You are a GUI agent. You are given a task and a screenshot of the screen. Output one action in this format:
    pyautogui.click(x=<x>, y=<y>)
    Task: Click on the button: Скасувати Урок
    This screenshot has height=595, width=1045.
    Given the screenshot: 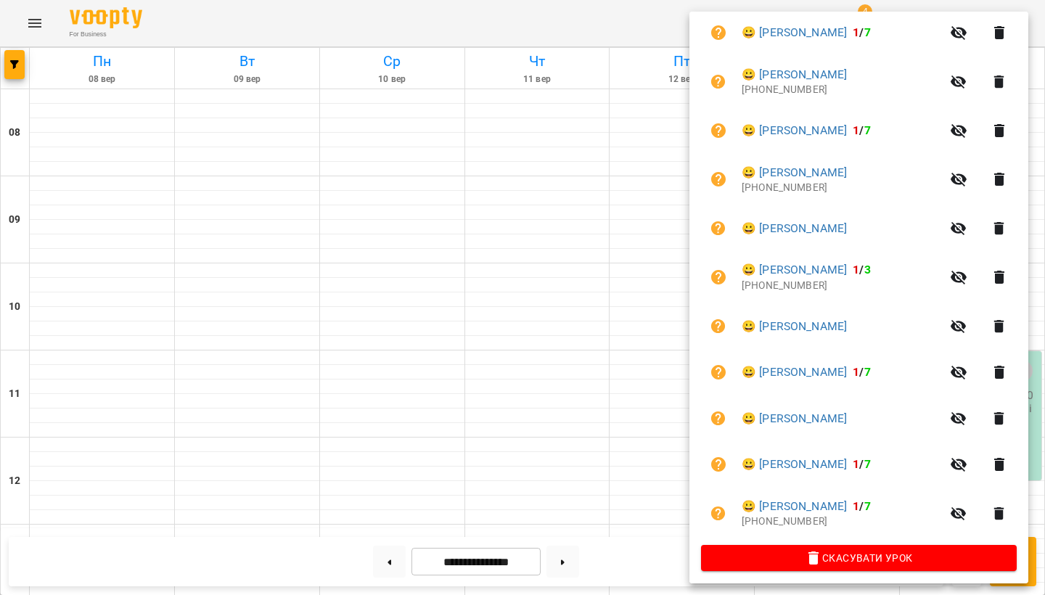 What is the action you would take?
    pyautogui.click(x=859, y=558)
    